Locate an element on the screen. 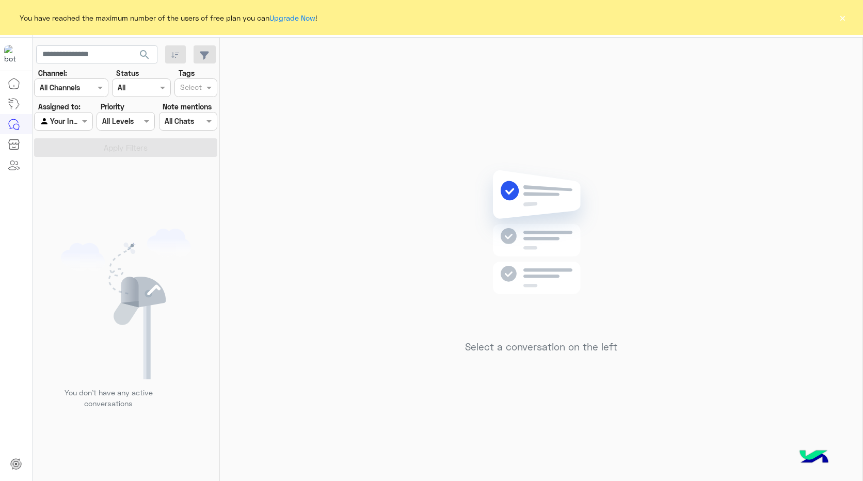 The height and width of the screenshot is (481, 863). label: Tags is located at coordinates (186, 73).